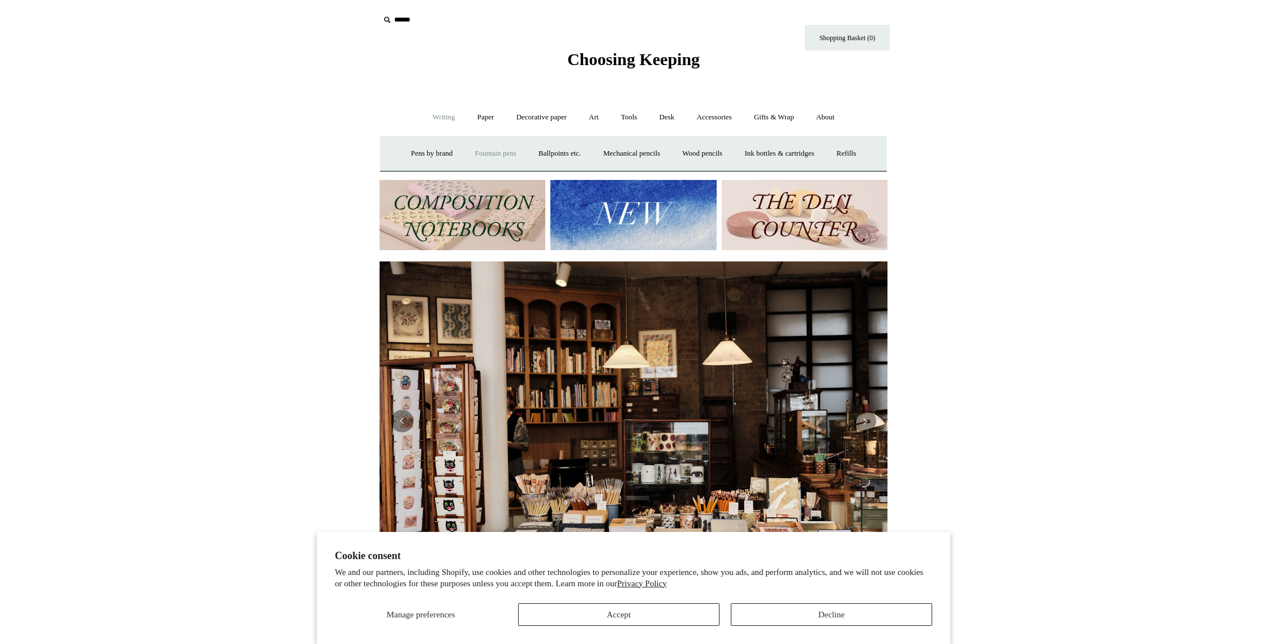 Image resolution: width=1267 pixels, height=644 pixels. Describe the element at coordinates (847, 37) in the screenshot. I see `a: Shopping Basket (0)` at that location.